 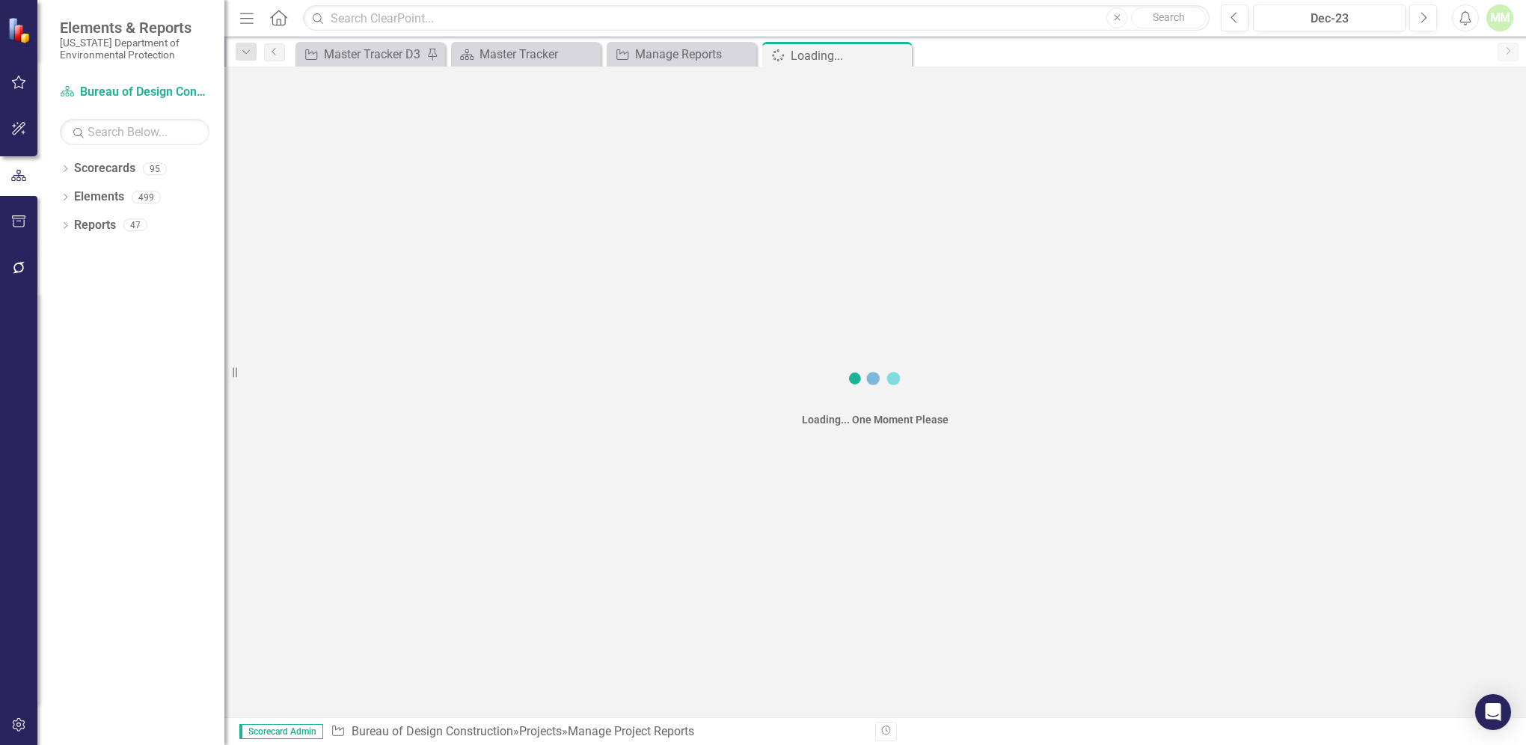 What do you see at coordinates (875, 420) in the screenshot?
I see `div: Loading... One Moment Please` at bounding box center [875, 420].